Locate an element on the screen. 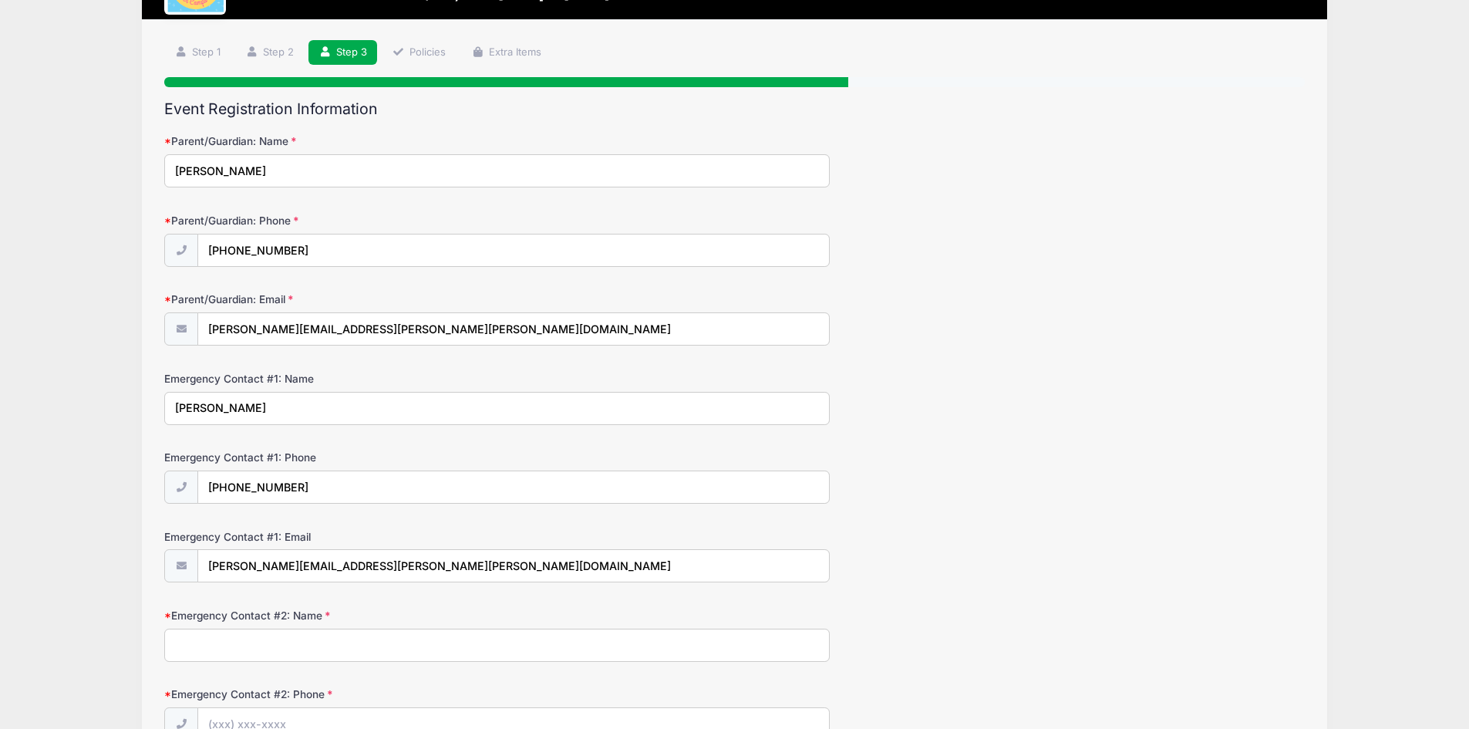 The height and width of the screenshot is (729, 1469). h2: Event Registration Information is located at coordinates (734, 109).